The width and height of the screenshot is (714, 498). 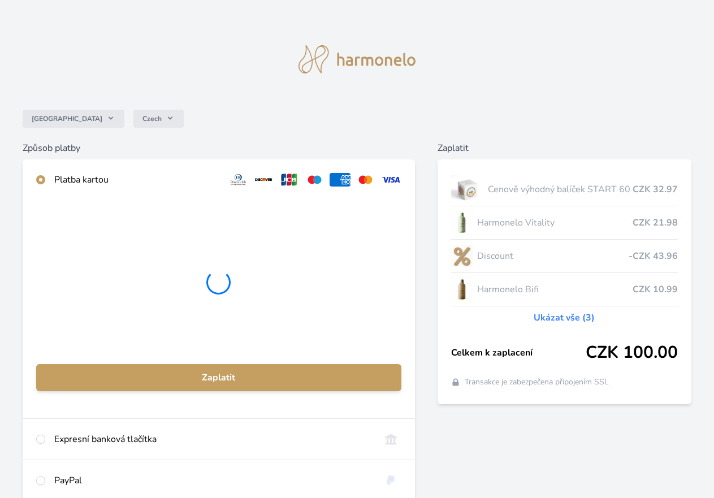 What do you see at coordinates (653, 256) in the screenshot?
I see `span: -CZK 43.96` at bounding box center [653, 256].